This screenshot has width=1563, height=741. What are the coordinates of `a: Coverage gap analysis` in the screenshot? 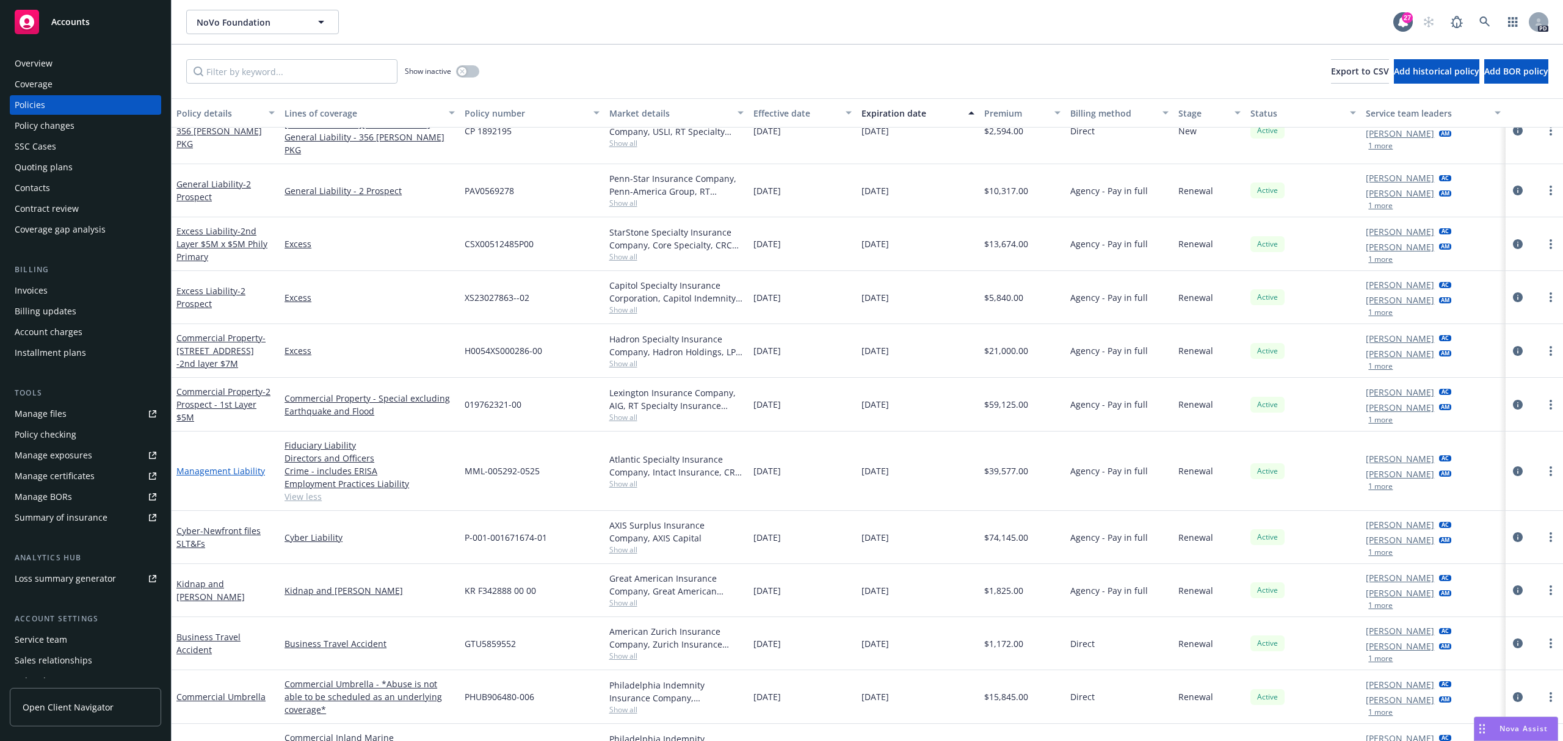 It's located at (85, 230).